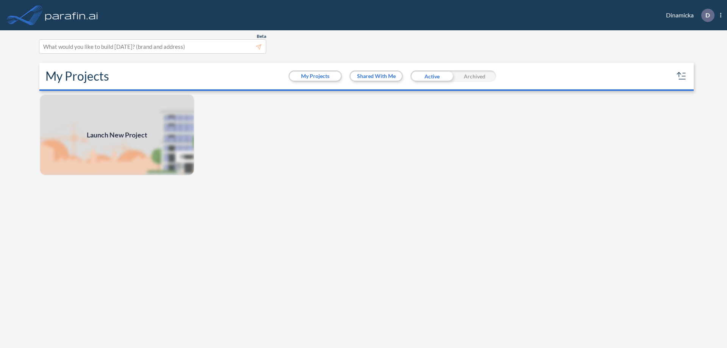 The height and width of the screenshot is (348, 727). I want to click on a: Launch New Project, so click(117, 135).